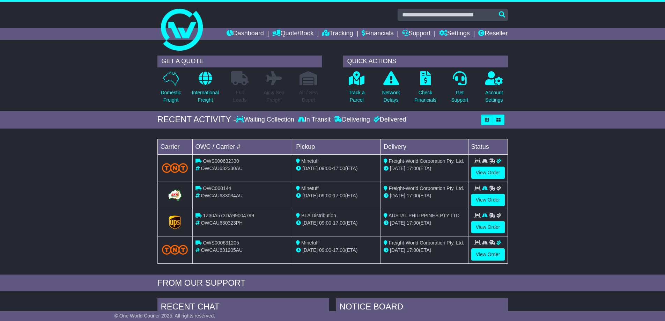 This screenshot has width=665, height=321. I want to click on p: Check Financials, so click(425, 96).